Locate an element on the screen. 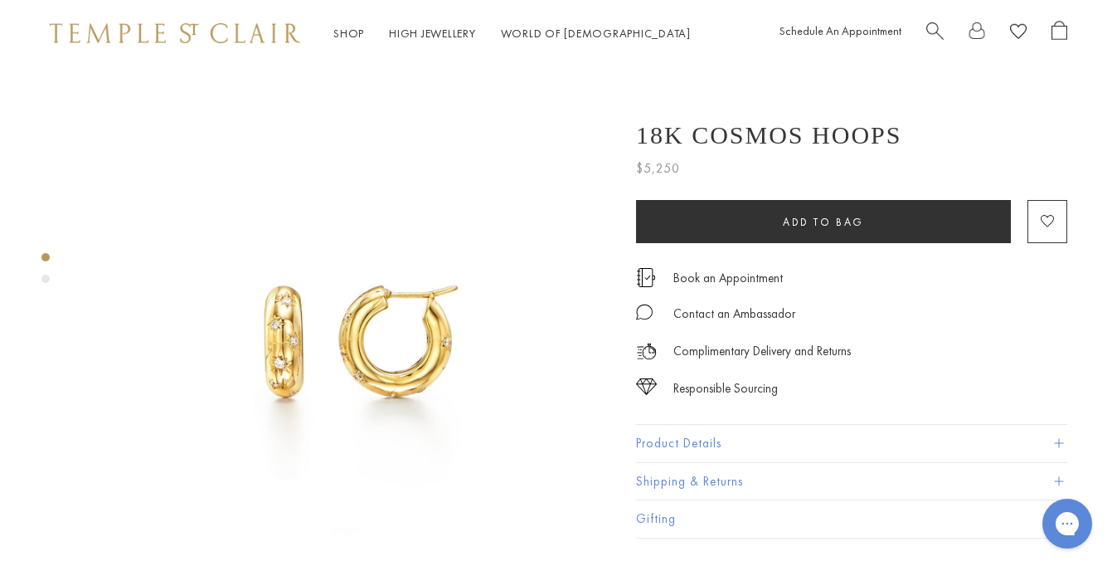 The width and height of the screenshot is (1117, 571). span: $5,250 is located at coordinates (658, 168).